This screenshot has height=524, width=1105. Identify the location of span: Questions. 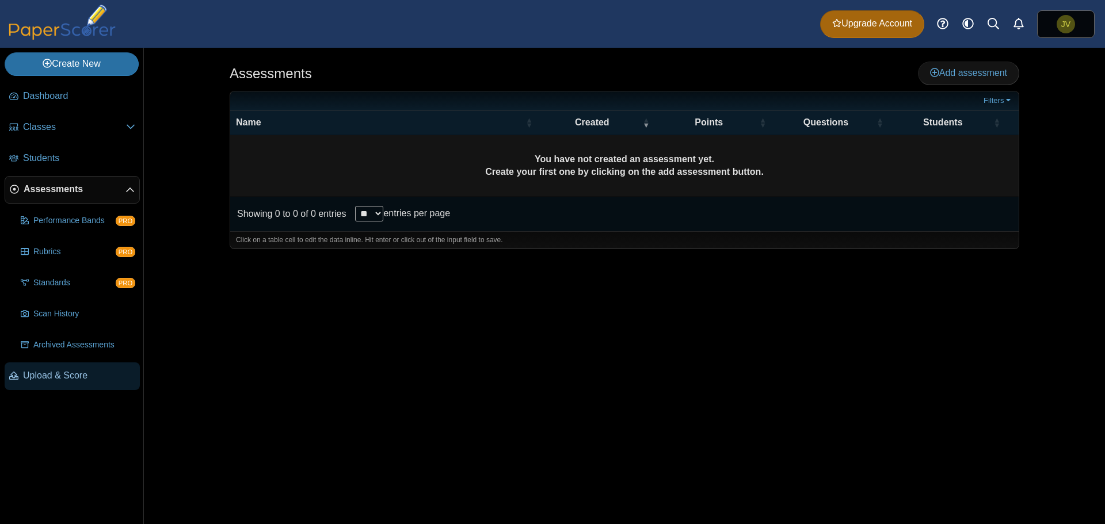
(826, 122).